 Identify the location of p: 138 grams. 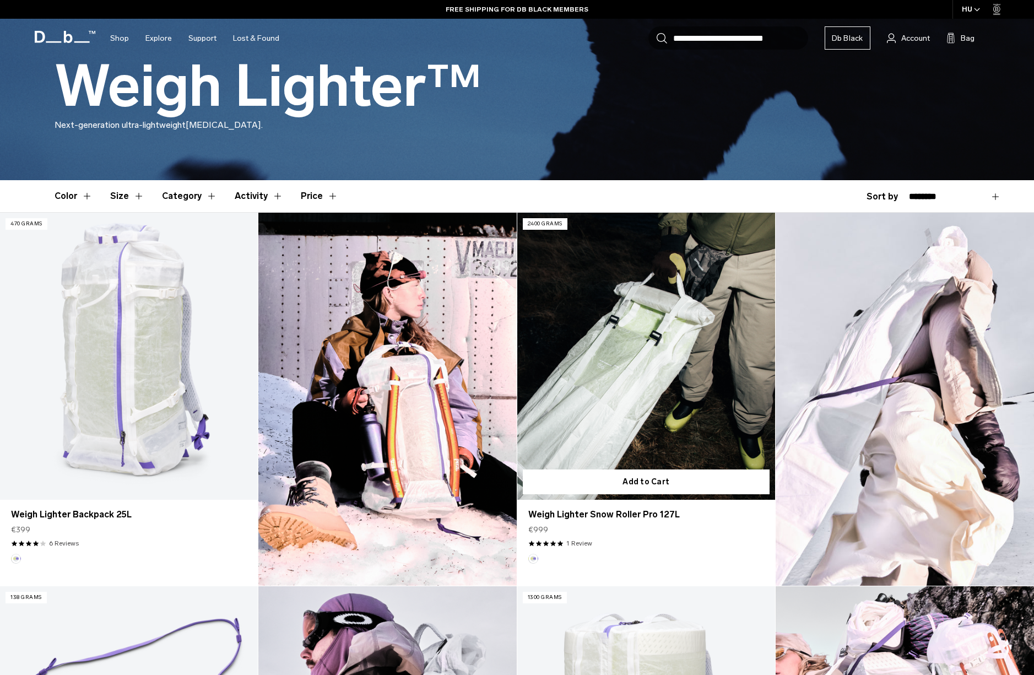
(26, 597).